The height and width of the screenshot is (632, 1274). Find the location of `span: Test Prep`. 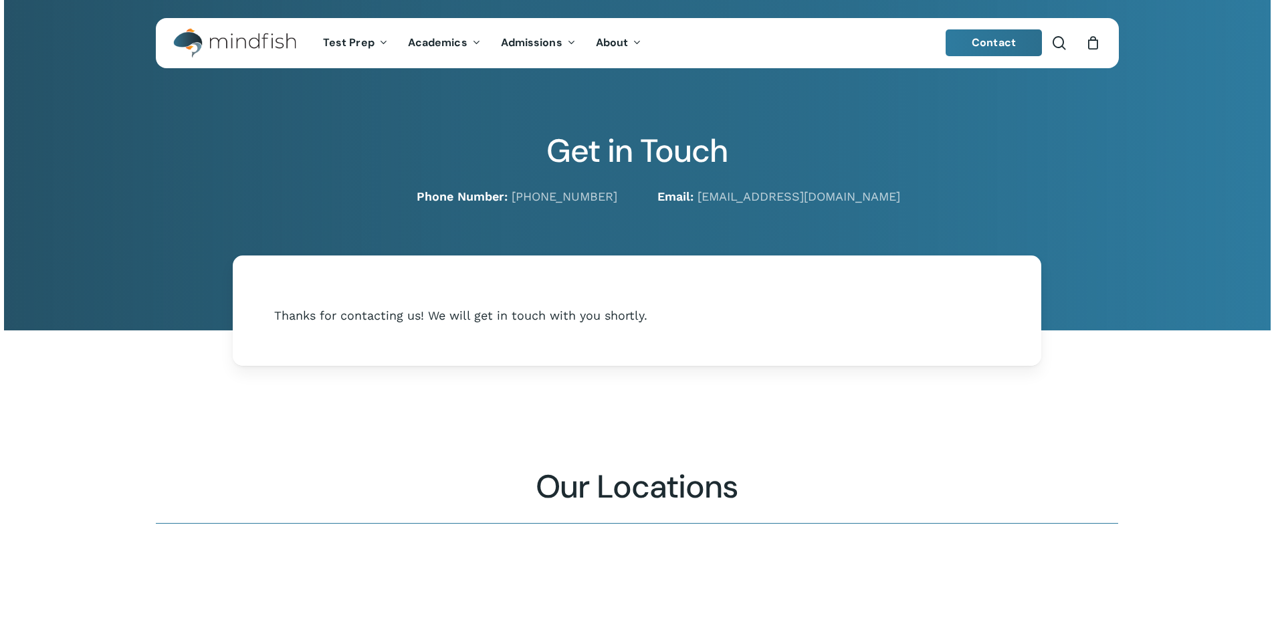

span: Test Prep is located at coordinates (348, 42).